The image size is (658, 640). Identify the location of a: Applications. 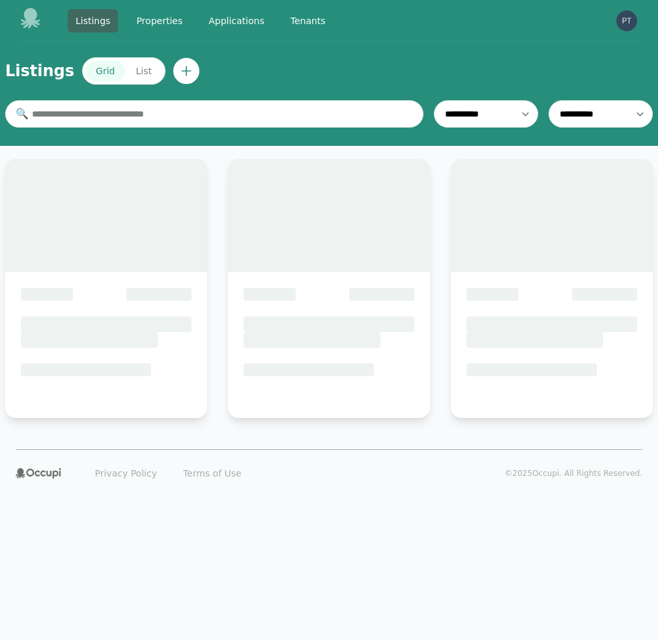
(236, 21).